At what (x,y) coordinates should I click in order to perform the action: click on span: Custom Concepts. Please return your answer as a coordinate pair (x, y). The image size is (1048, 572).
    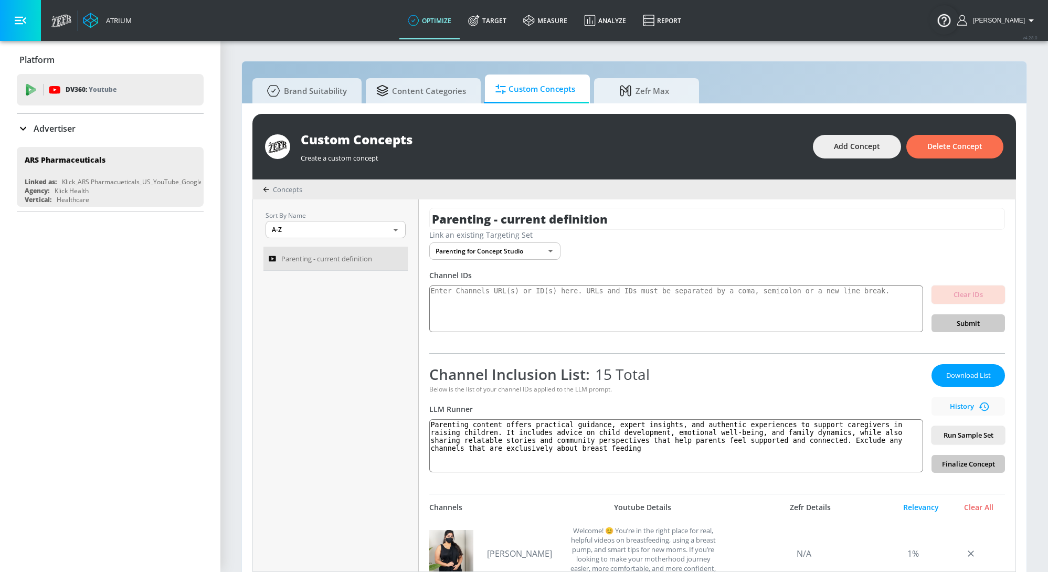
    Looking at the image, I should click on (535, 89).